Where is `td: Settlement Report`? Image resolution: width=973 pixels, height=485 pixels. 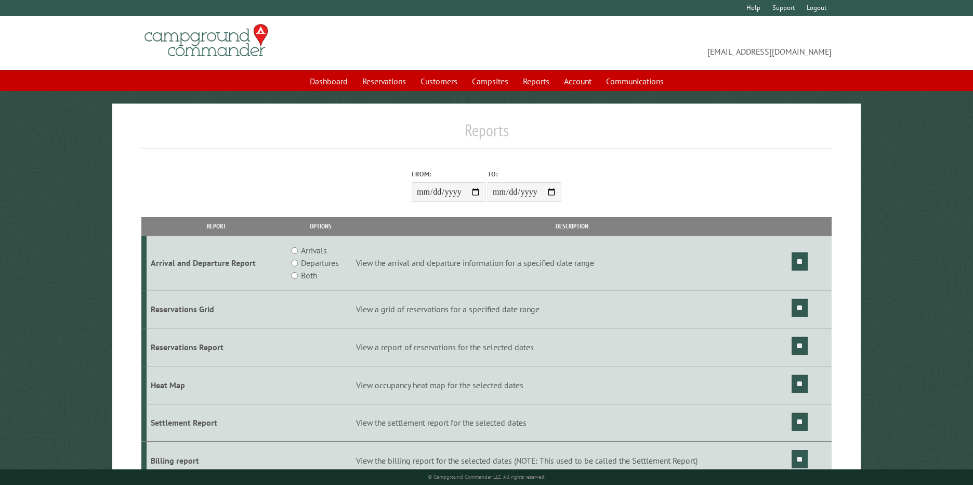
td: Settlement Report is located at coordinates (216, 422).